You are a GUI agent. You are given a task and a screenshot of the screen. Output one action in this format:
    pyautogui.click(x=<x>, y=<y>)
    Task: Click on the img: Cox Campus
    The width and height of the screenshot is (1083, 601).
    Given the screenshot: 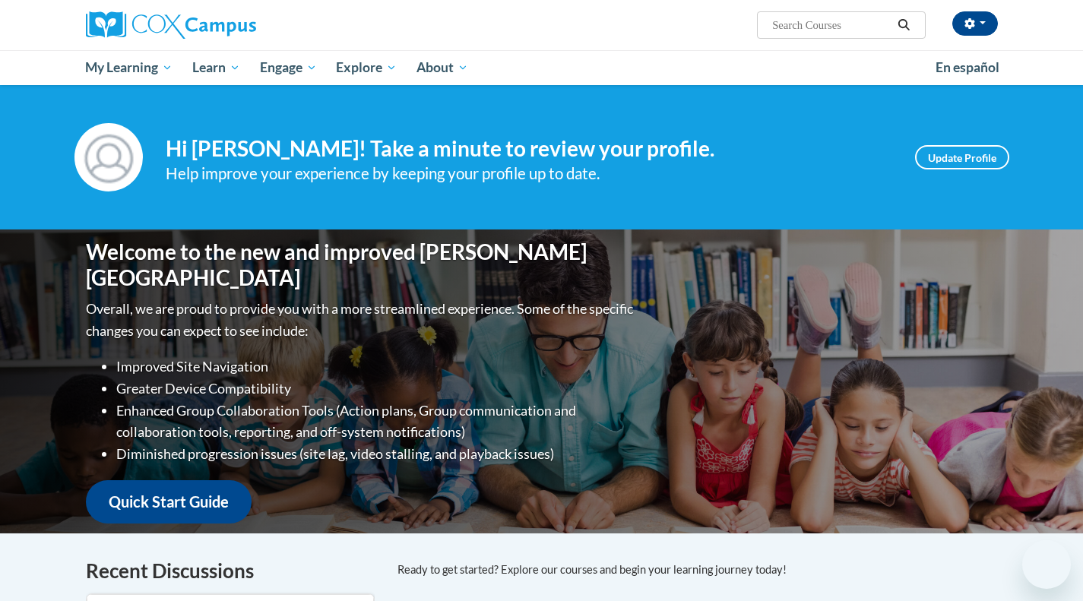 What is the action you would take?
    pyautogui.click(x=171, y=25)
    